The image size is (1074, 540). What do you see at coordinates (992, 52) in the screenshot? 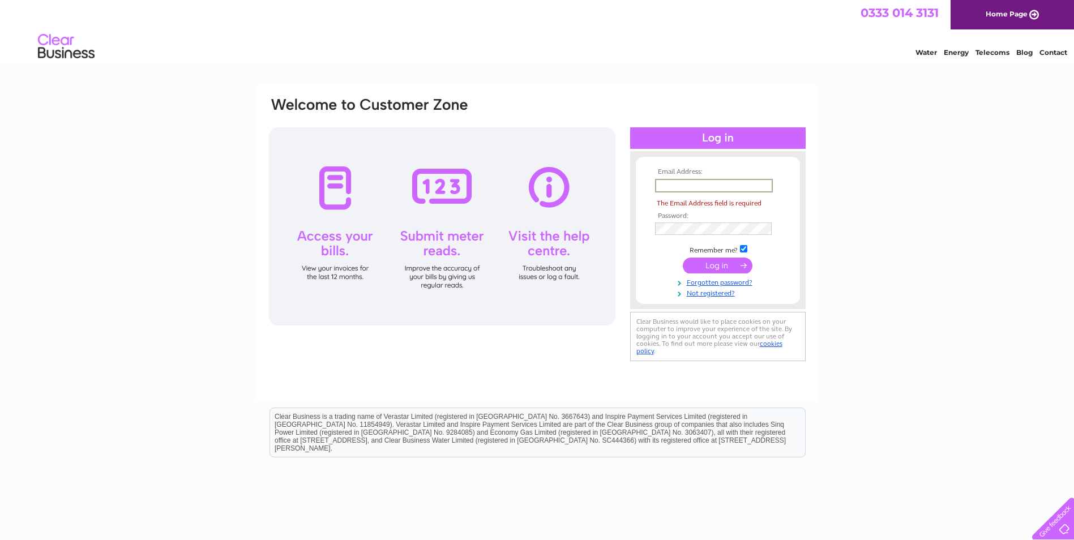
I see `a: Telecoms` at bounding box center [992, 52].